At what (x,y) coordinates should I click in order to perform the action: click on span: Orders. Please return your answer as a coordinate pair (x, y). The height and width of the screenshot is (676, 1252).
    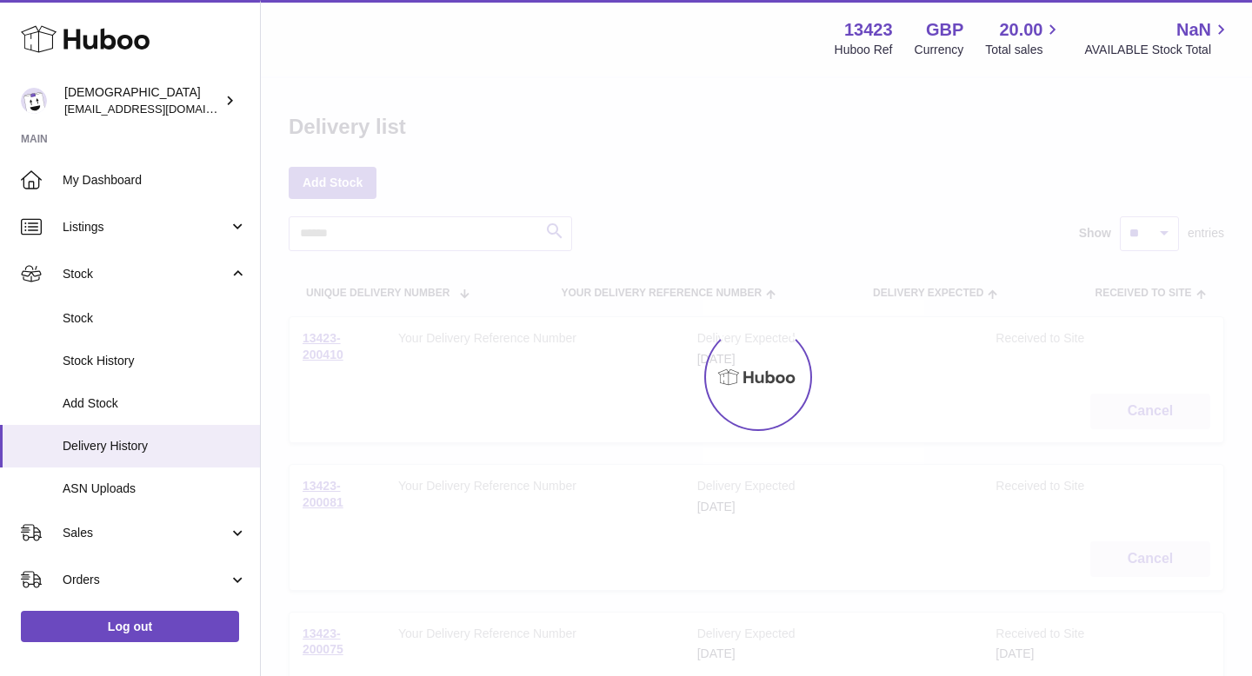
    Looking at the image, I should click on (145, 580).